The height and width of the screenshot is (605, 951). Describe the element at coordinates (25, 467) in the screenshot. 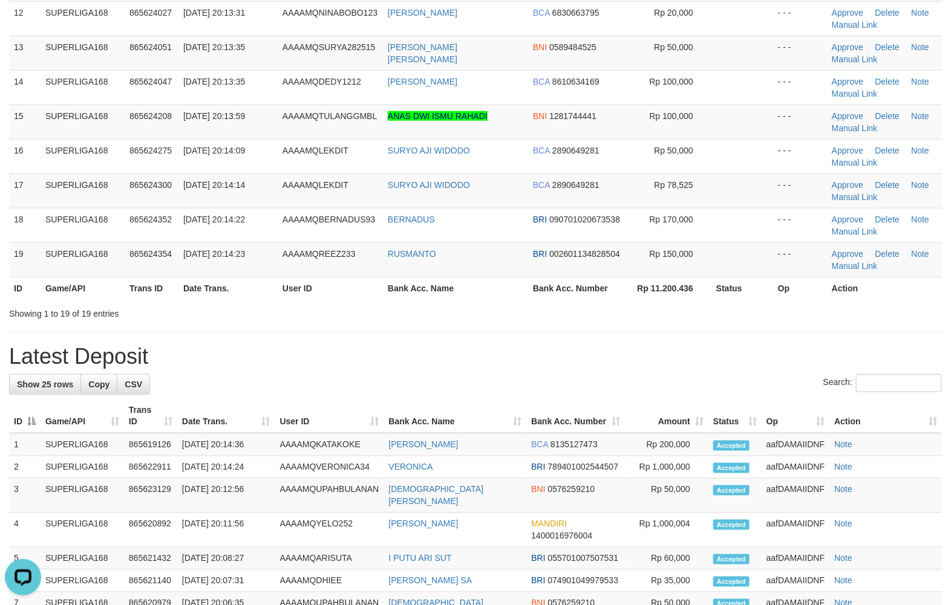

I see `td: 2` at that location.